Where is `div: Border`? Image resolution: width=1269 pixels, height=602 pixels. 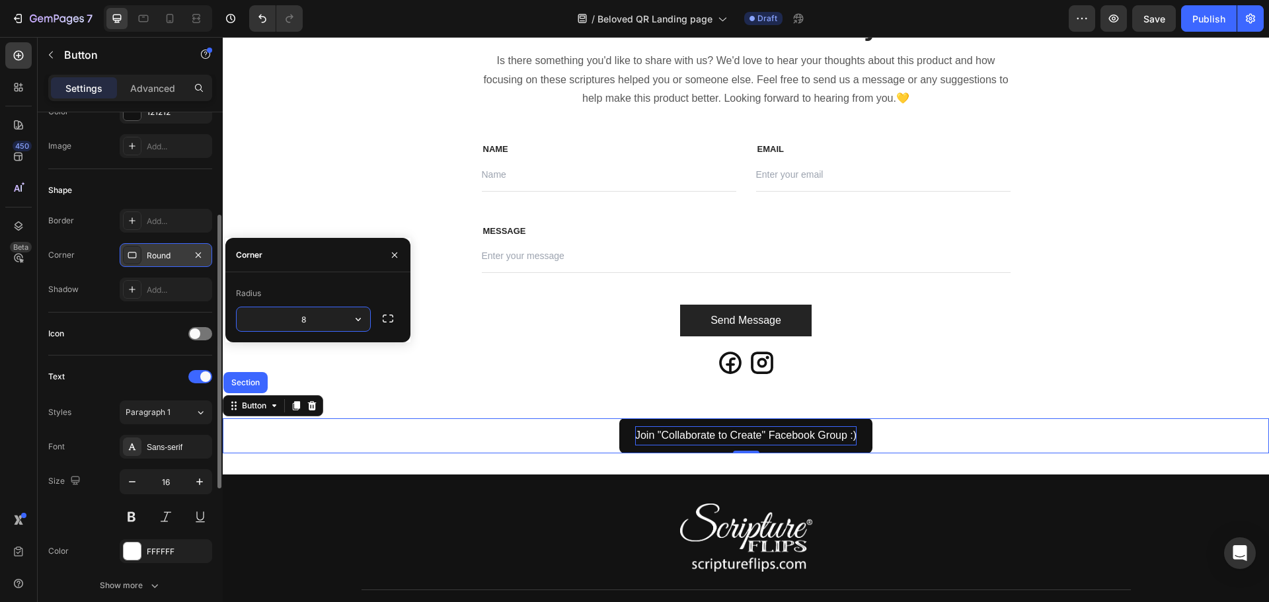
div: Border is located at coordinates (61, 221).